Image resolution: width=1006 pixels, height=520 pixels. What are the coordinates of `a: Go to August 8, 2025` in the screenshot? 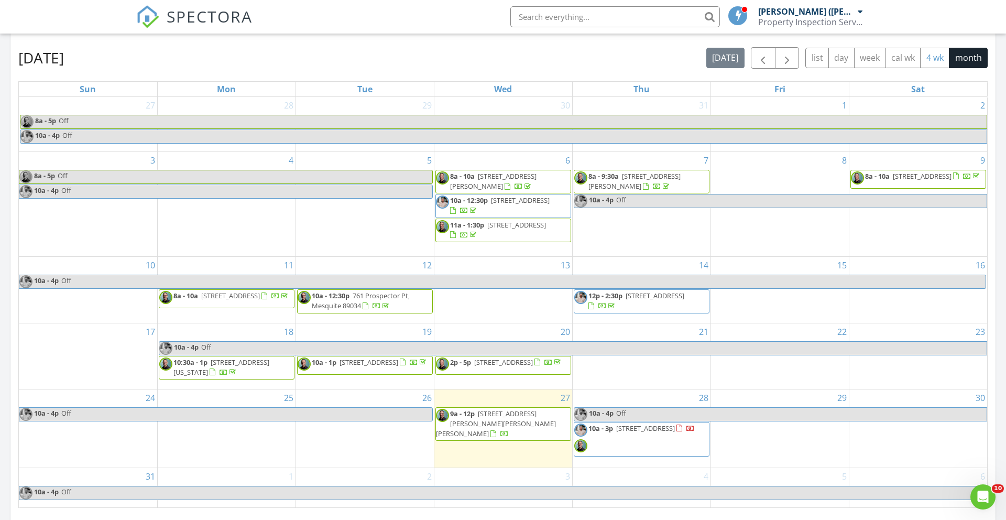 It's located at (844, 160).